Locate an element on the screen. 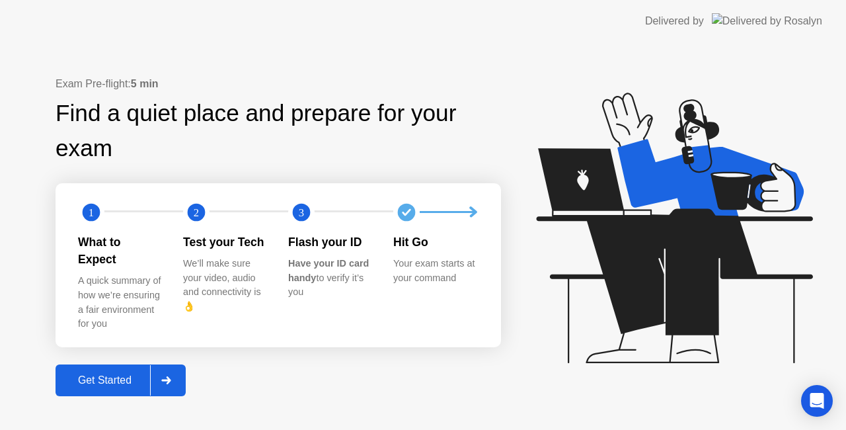  div: Get Started is located at coordinates (104, 380).